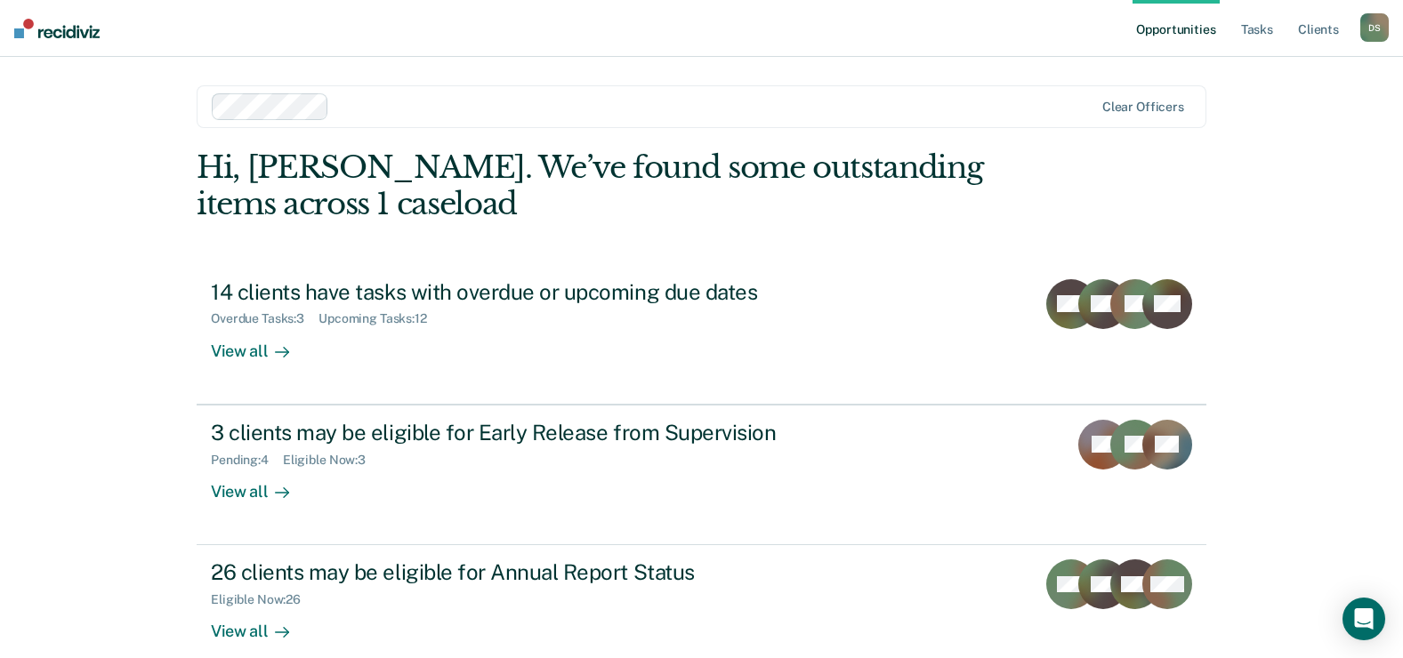  Describe the element at coordinates (1143, 107) in the screenshot. I see `div: Clear officers` at that location.